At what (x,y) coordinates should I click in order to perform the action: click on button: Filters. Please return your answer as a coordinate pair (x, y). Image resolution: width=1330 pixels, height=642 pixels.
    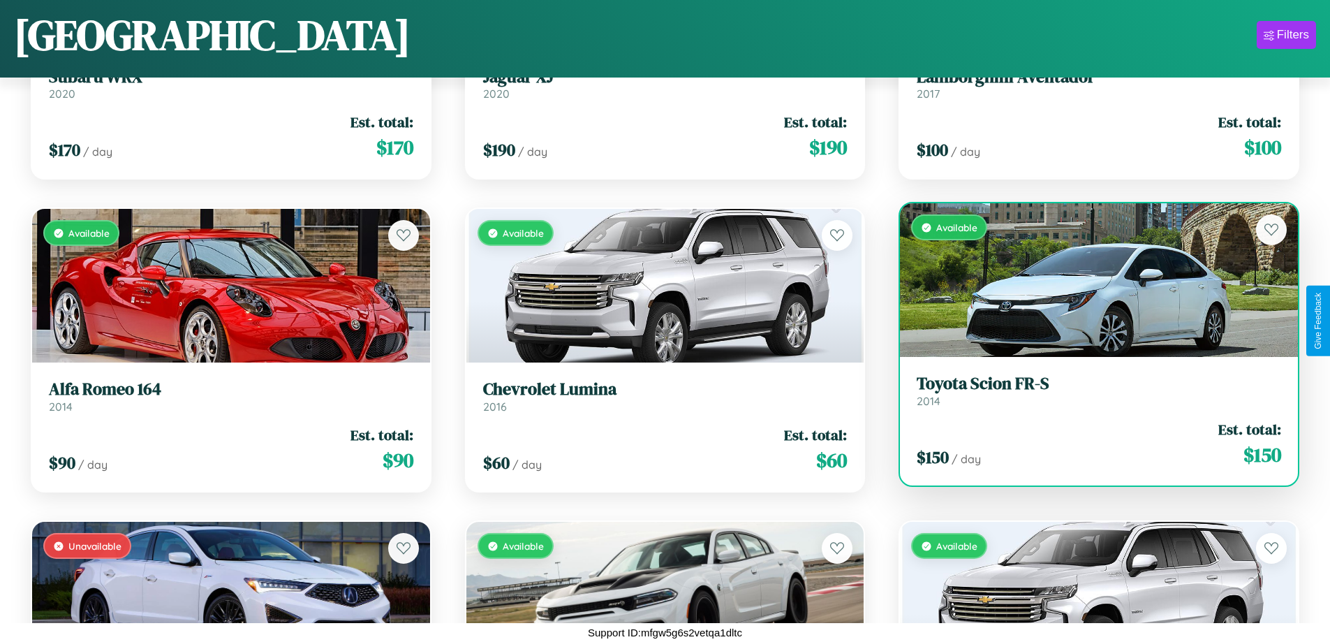
    Looking at the image, I should click on (1286, 35).